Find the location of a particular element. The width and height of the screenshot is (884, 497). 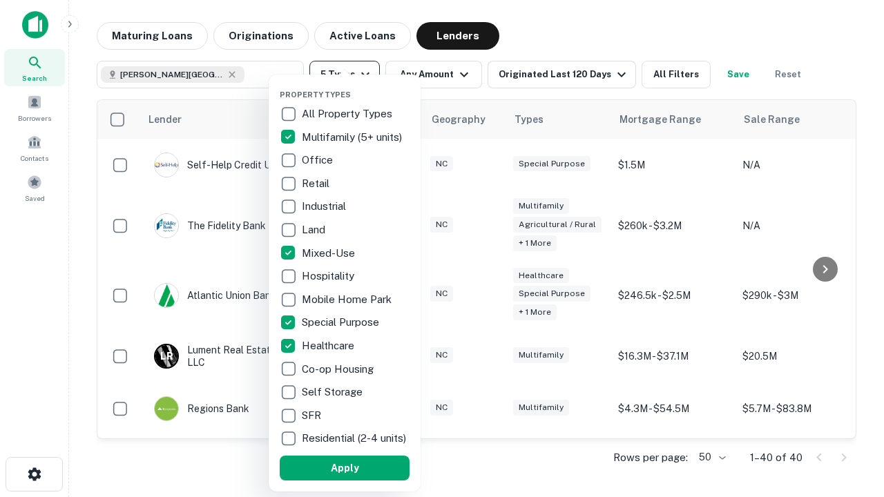

p: Special Purpose is located at coordinates (342, 322).